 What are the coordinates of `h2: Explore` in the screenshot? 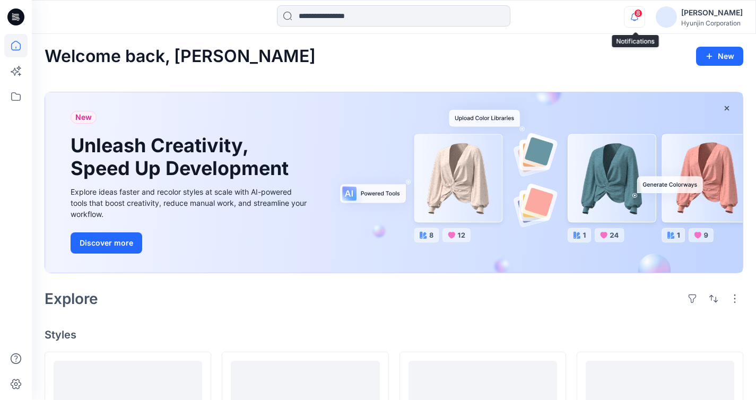 It's located at (71, 299).